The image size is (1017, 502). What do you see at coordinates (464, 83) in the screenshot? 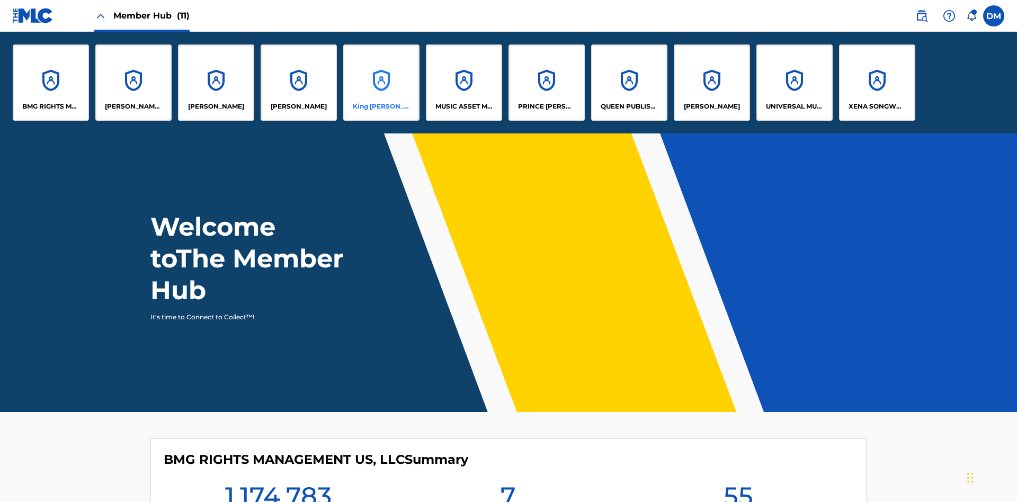
I see `a: AccountsMUSIC ASSET MANAGEMENT (MAM)` at bounding box center [464, 83].